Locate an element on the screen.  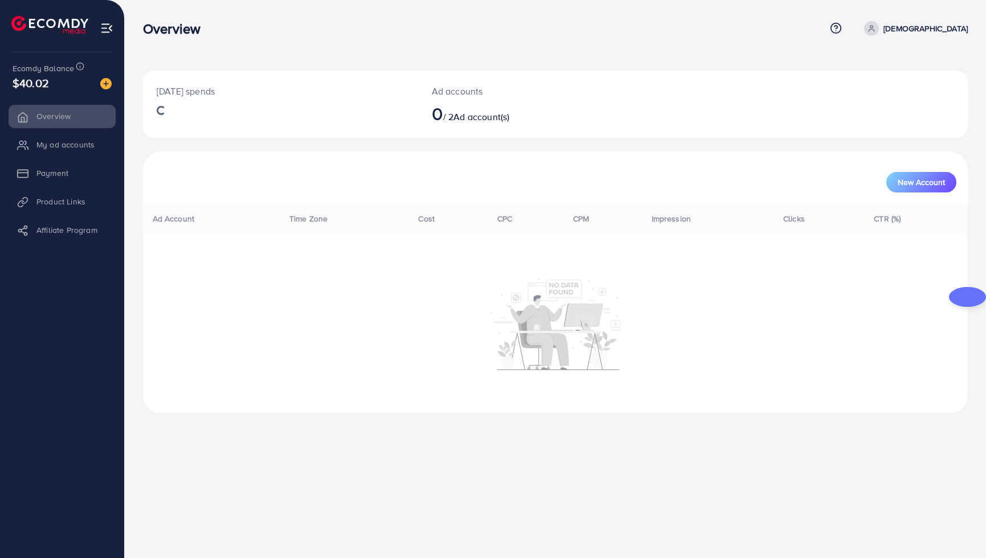
button: New Account is located at coordinates (921, 182).